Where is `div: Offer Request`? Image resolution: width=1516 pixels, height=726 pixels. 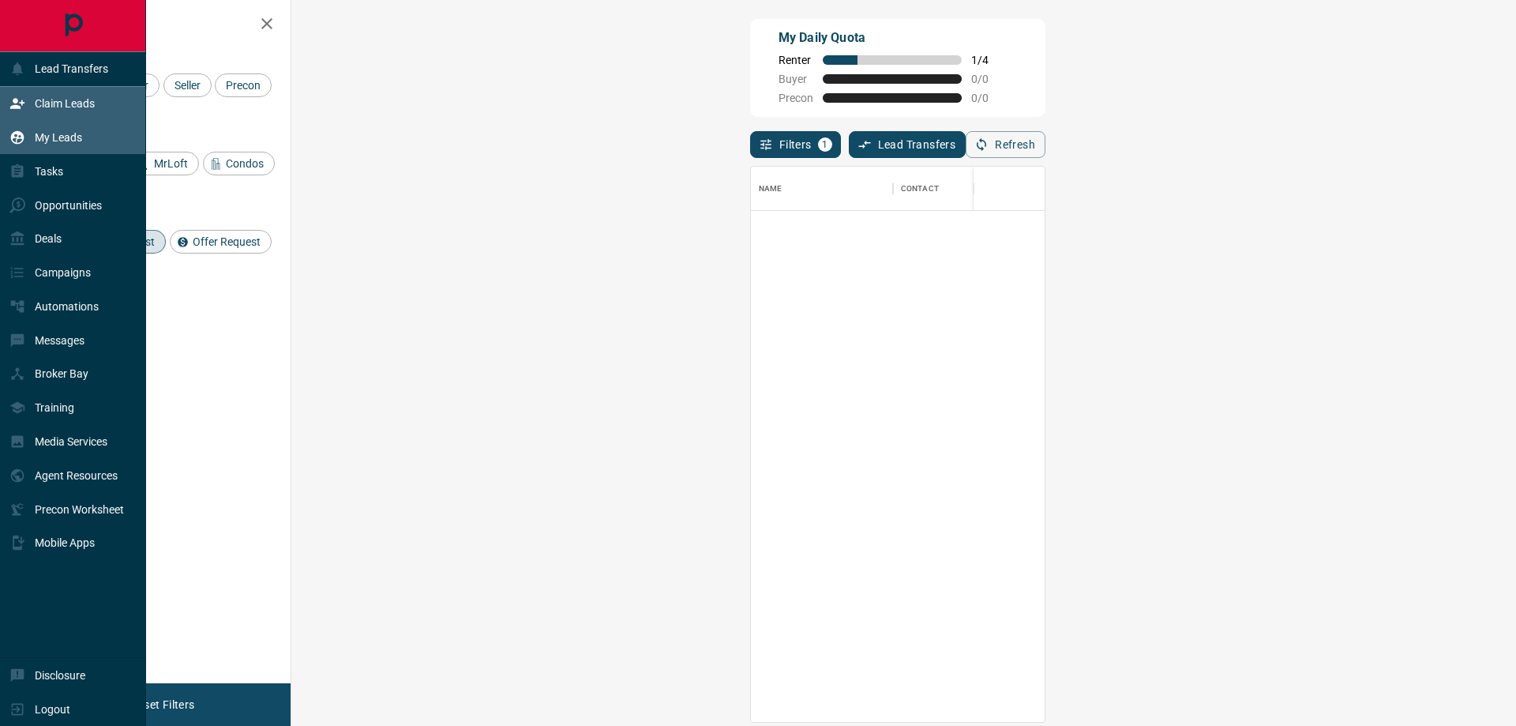
div: Offer Request is located at coordinates (220, 242).